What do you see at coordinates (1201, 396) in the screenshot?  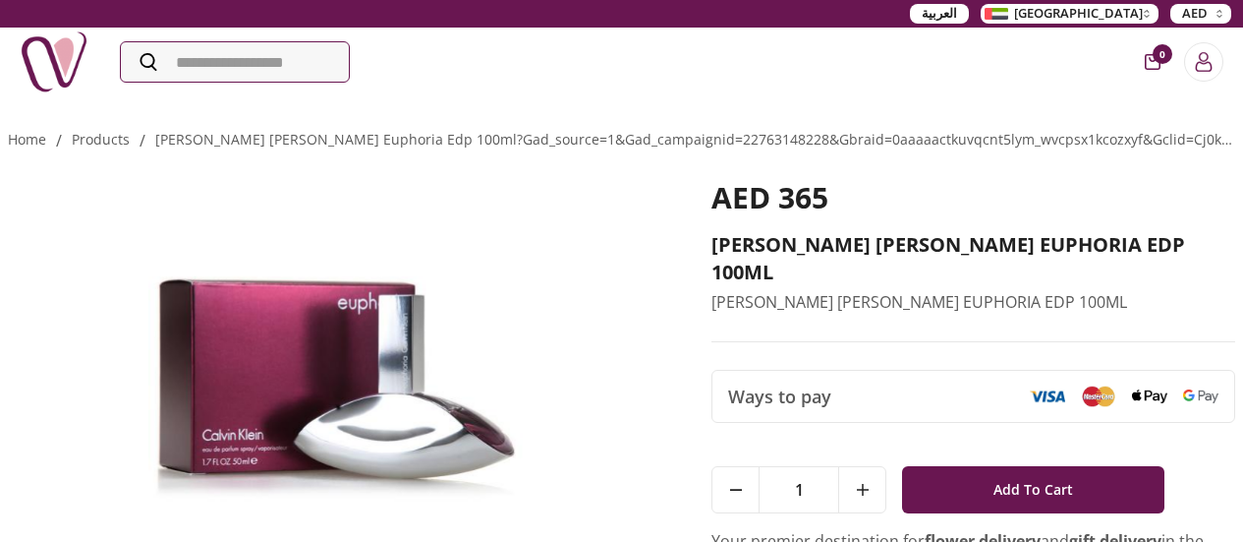 I see `img: Google Pay` at bounding box center [1201, 396].